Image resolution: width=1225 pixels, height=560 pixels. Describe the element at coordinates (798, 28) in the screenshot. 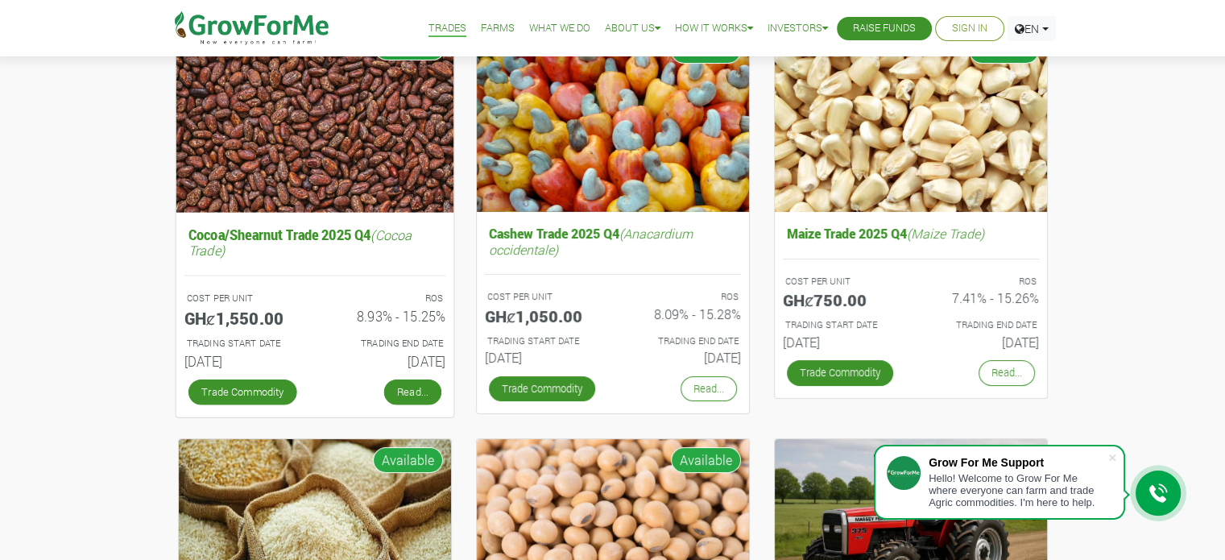

I see `a: Investors` at that location.